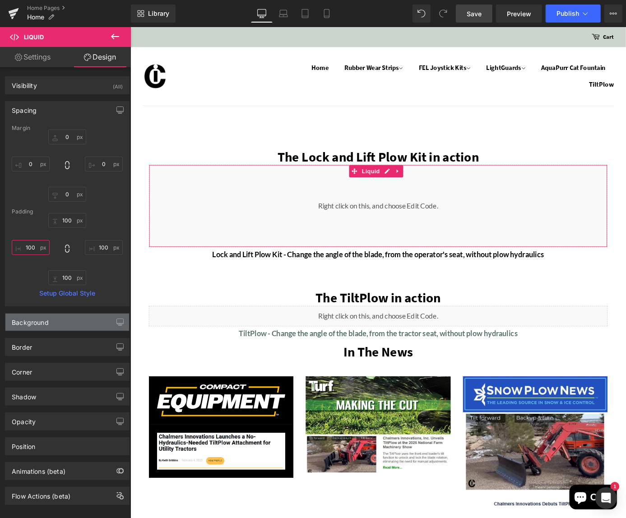  Describe the element at coordinates (273, 359) in the screenshot. I see `h1: In The News` at that location.